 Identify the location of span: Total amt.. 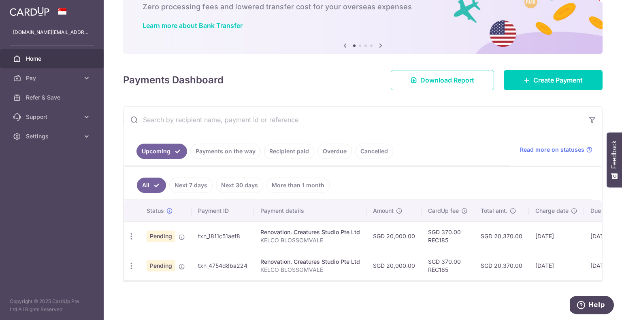
(494, 211).